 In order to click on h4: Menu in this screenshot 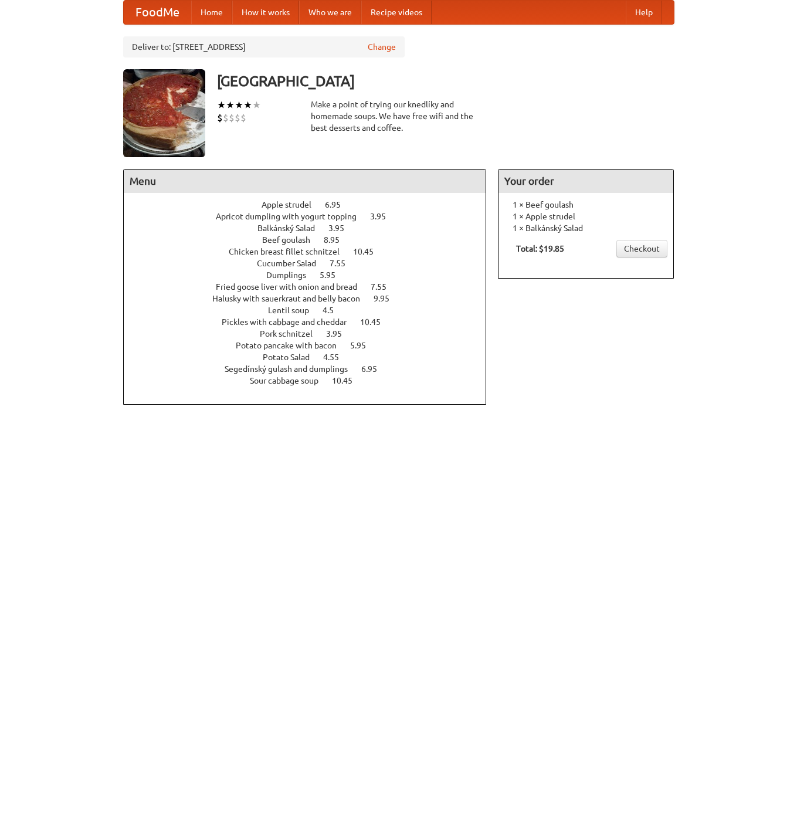, I will do `click(305, 181)`.